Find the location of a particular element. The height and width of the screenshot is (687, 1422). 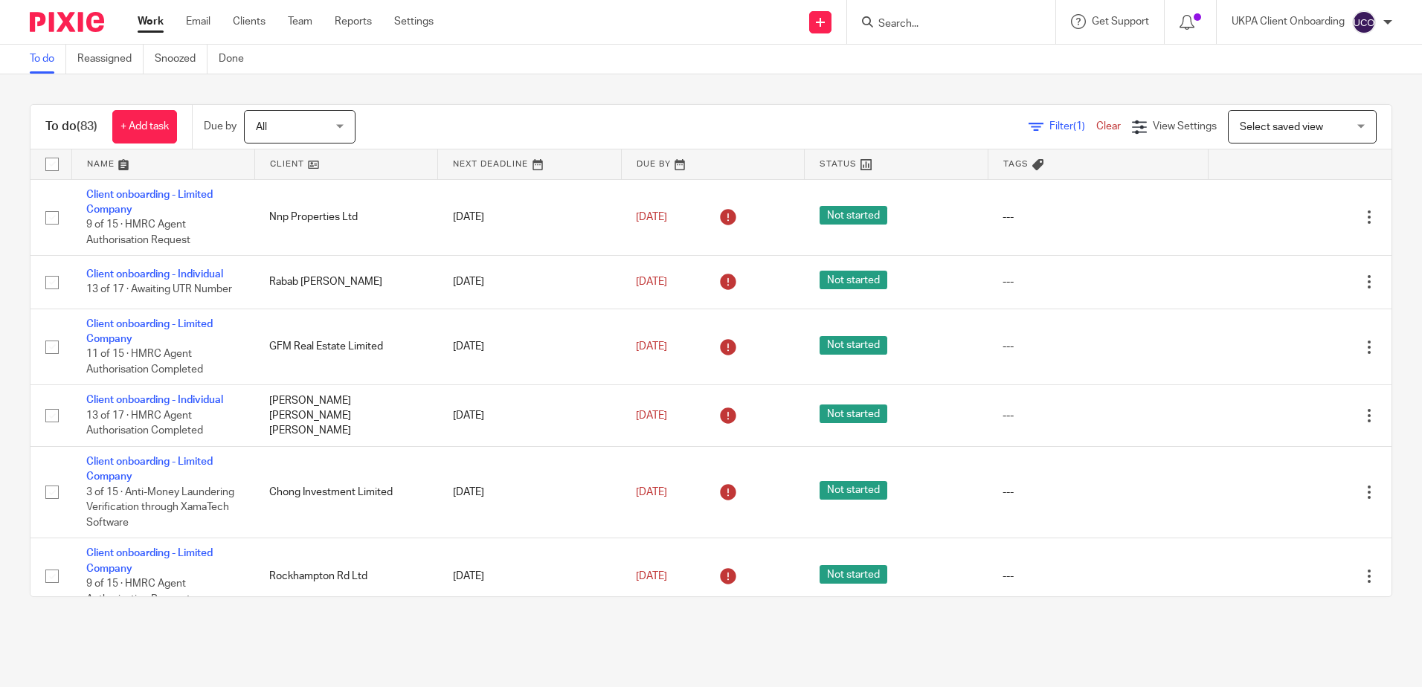

span: All is located at coordinates (261, 127).